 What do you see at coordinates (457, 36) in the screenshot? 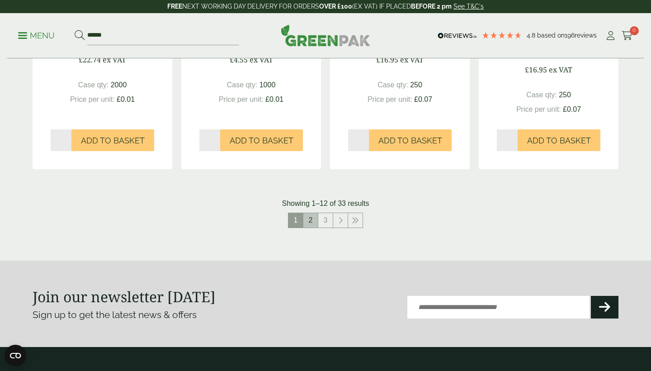
I see `img: REVIEWS.io` at bounding box center [457, 36].